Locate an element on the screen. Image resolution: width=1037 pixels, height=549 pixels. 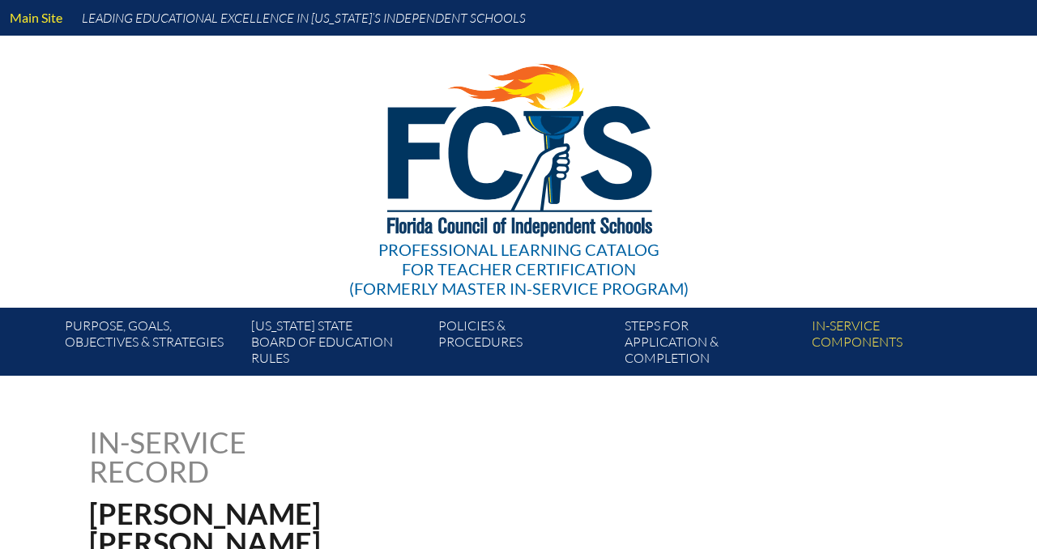
span: for Teacher Certification is located at coordinates (519, 269).